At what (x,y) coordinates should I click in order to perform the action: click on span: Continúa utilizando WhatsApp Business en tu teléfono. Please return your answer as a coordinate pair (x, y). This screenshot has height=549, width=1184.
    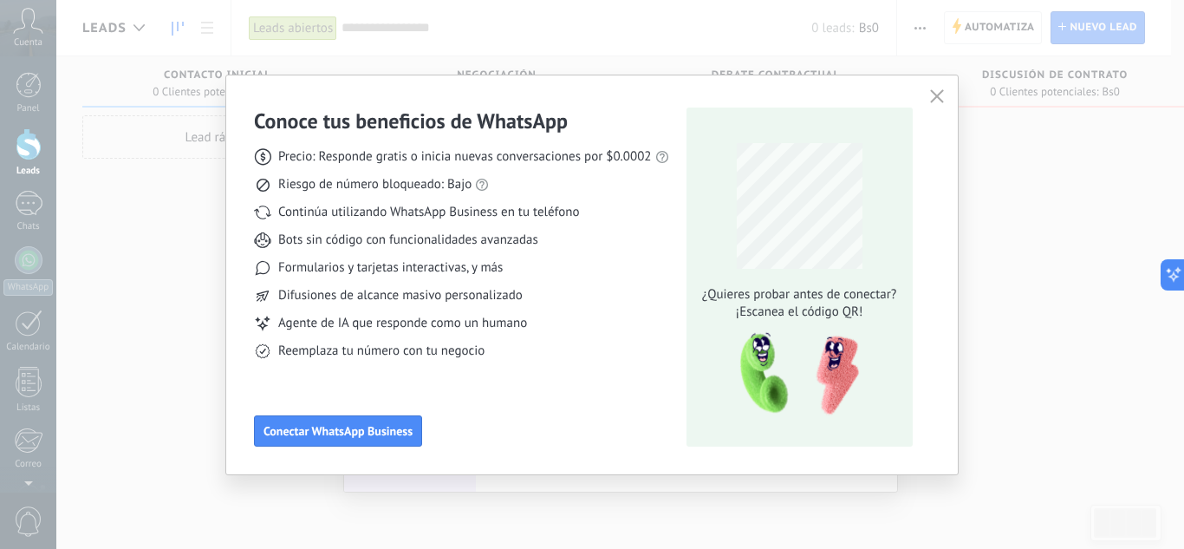
    Looking at the image, I should click on (428, 212).